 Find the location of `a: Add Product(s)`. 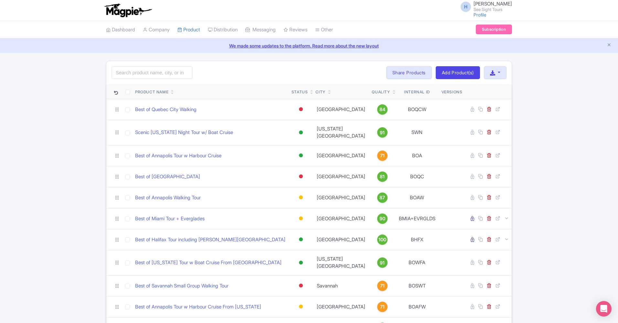

a: Add Product(s) is located at coordinates (458, 73).